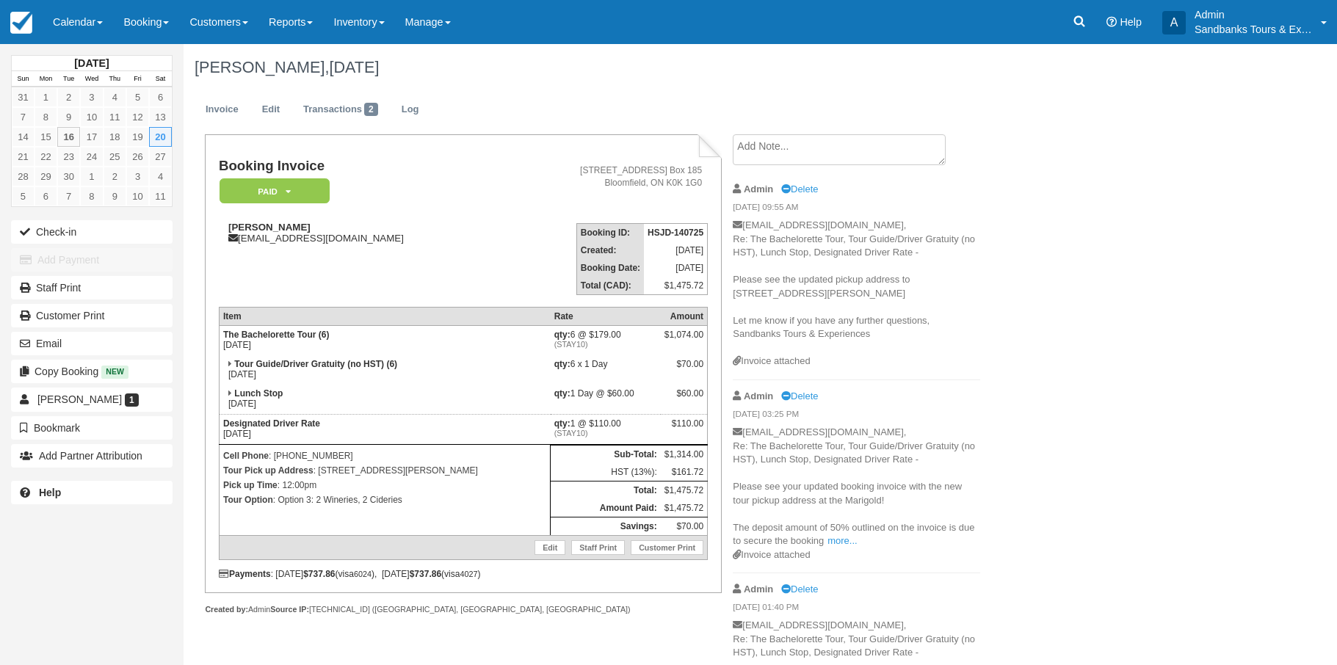 This screenshot has width=1337, height=665. What do you see at coordinates (91, 79) in the screenshot?
I see `th: Wed` at bounding box center [91, 79].